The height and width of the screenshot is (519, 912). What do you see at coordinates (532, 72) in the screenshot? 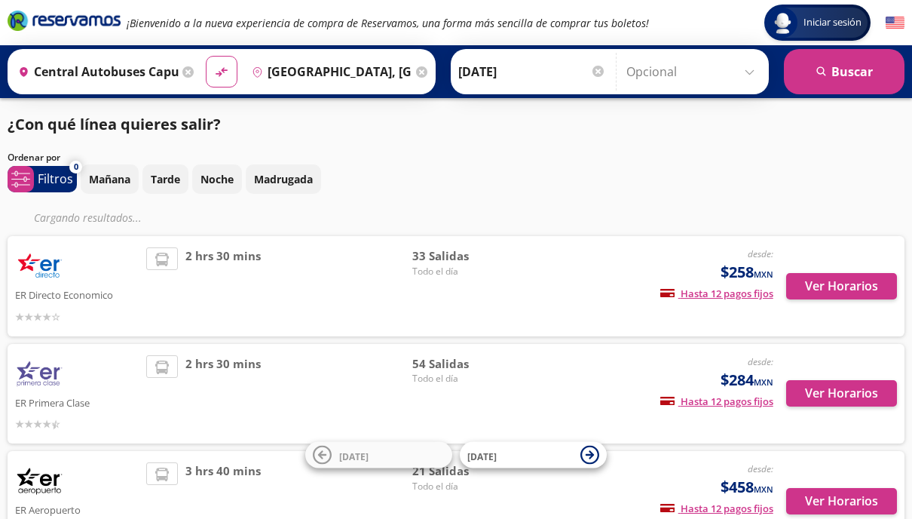
I see `input: Elegir Fecha` at bounding box center [532, 72].